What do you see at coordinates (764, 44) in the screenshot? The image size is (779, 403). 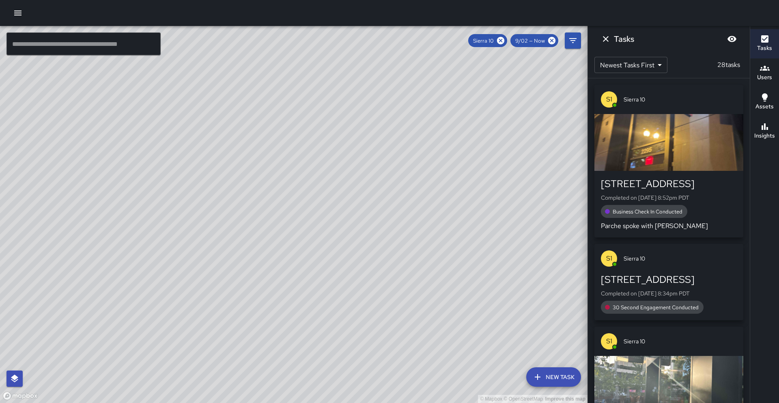 I see `button: Tasks` at bounding box center [764, 44].